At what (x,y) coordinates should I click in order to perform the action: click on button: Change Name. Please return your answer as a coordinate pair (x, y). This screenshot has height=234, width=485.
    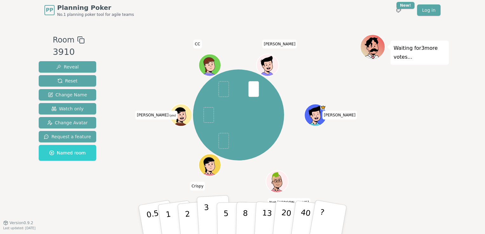
    Looking at the image, I should click on (67, 95).